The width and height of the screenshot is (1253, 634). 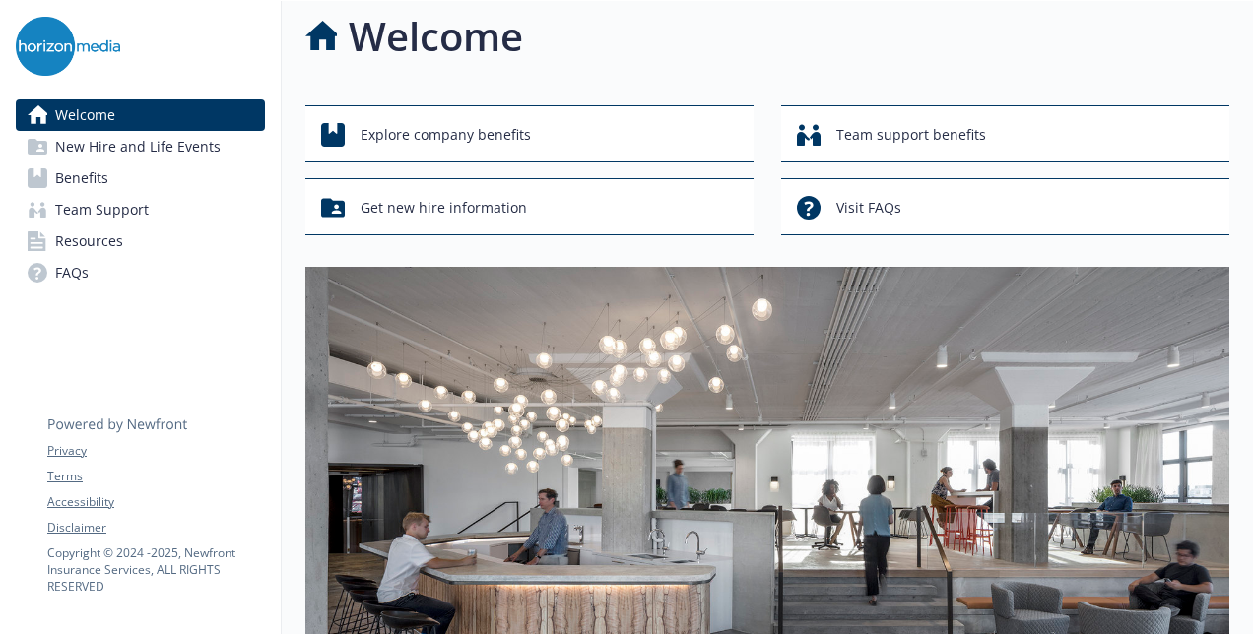 I want to click on span: Resources, so click(x=89, y=241).